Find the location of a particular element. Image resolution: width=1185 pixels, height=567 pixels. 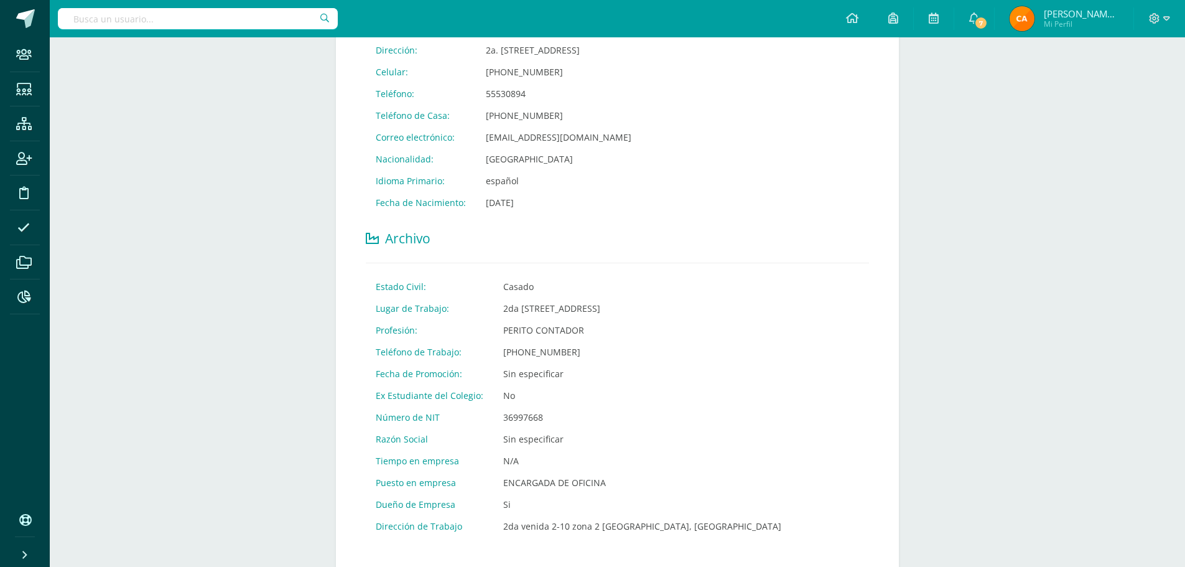

td: N/A is located at coordinates (642, 460).